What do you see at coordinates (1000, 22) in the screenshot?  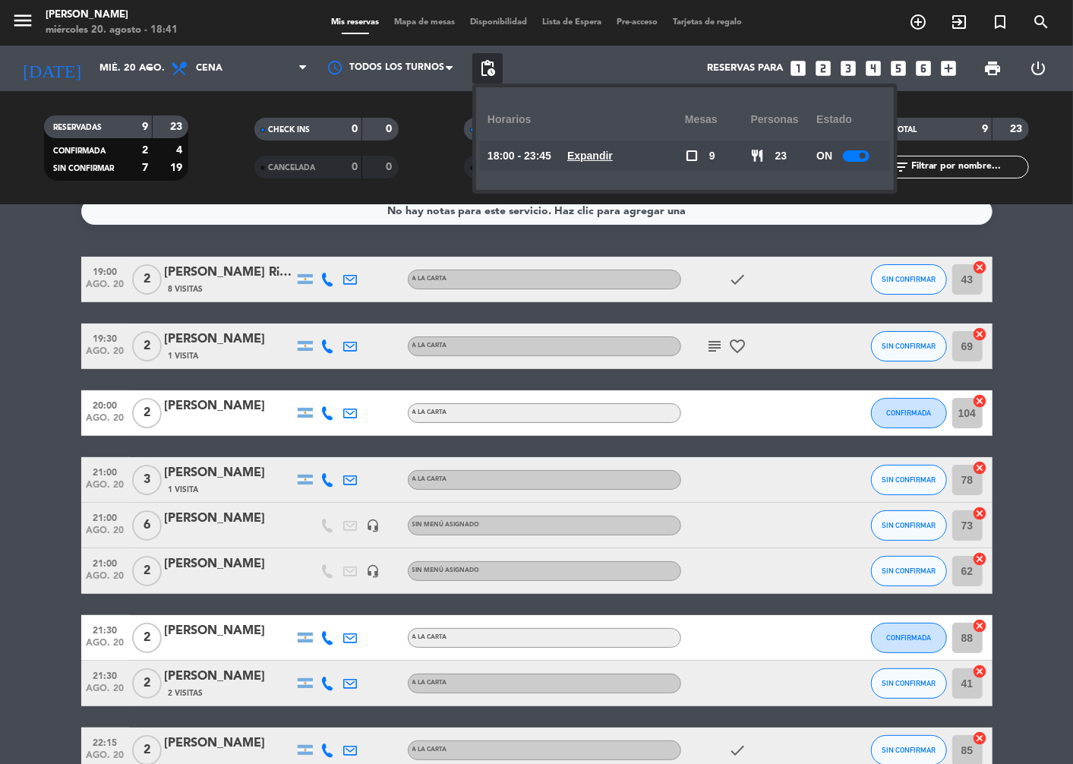 I see `i: turned_in_not` at bounding box center [1000, 22].